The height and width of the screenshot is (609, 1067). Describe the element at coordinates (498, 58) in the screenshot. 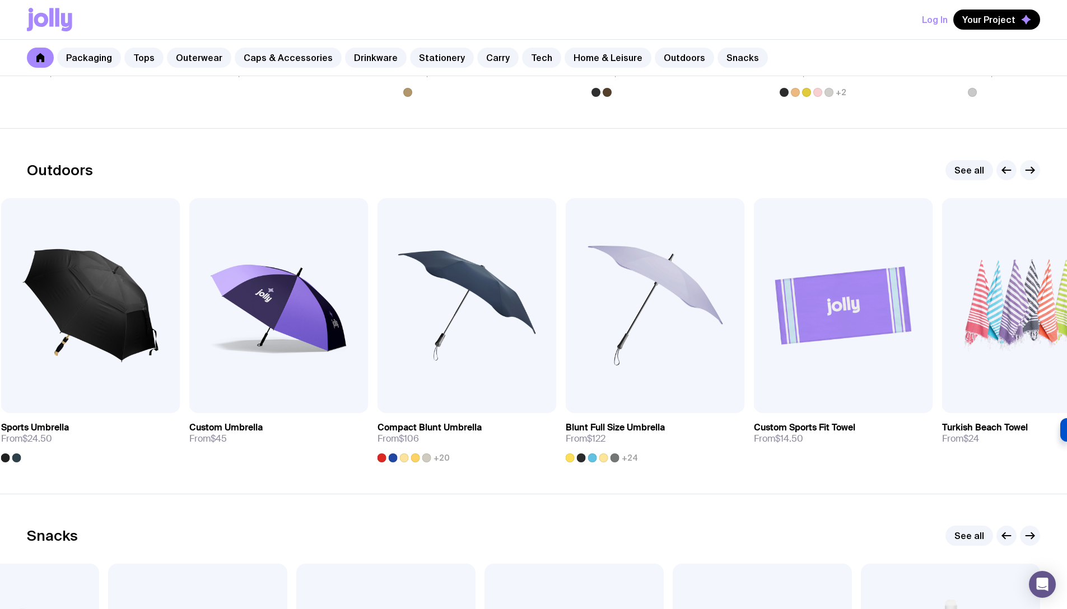

I see `a: Carry` at that location.